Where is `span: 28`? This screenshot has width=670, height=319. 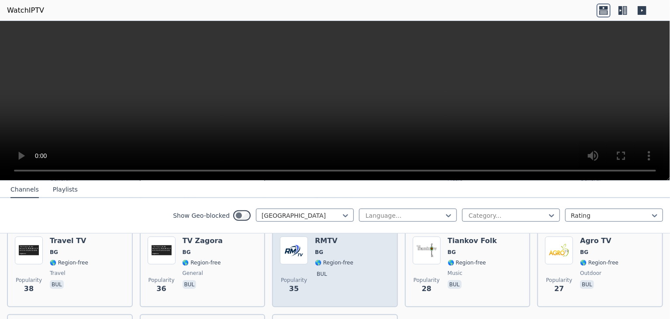 span: 28 is located at coordinates (427, 289).